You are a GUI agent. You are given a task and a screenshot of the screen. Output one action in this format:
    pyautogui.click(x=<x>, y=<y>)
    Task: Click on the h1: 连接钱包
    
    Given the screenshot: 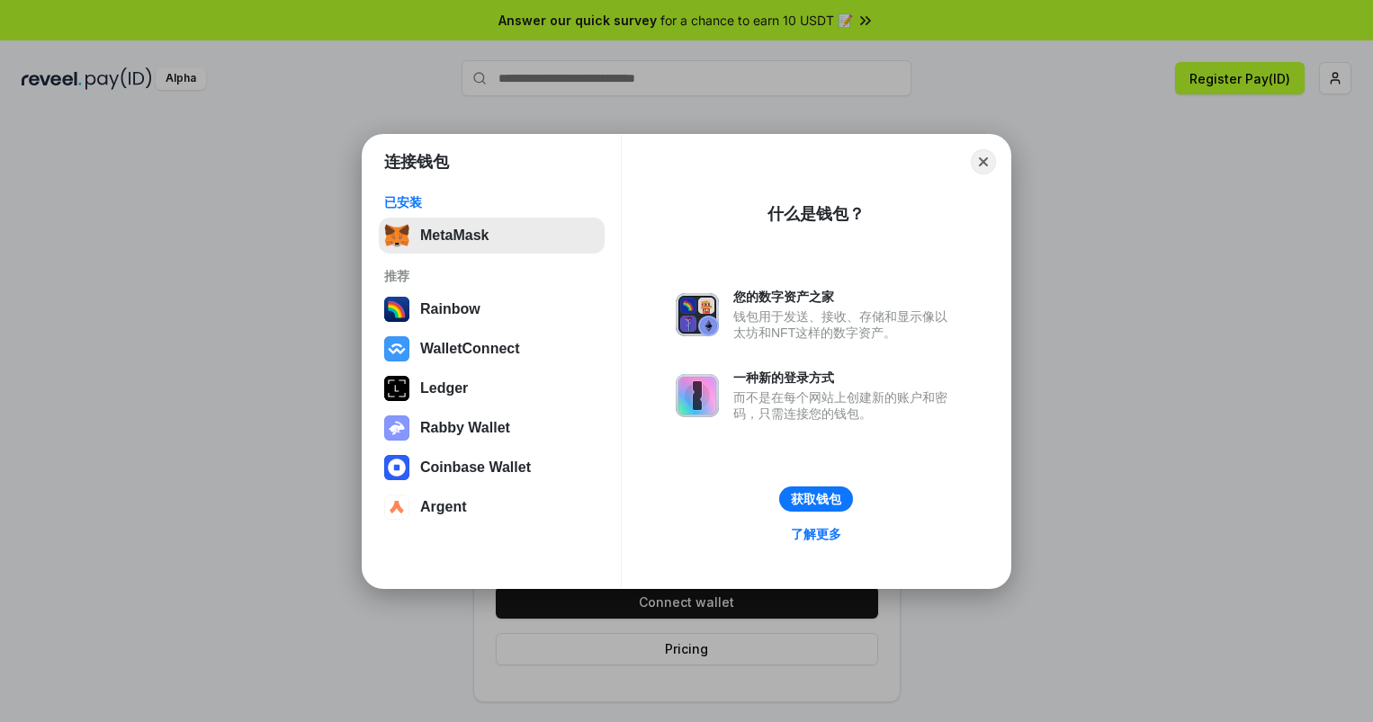 What is the action you would take?
    pyautogui.click(x=417, y=162)
    